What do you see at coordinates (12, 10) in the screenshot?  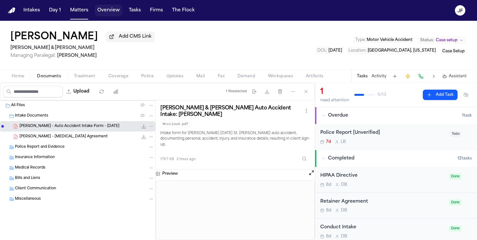 I see `a: Home` at bounding box center [12, 10].